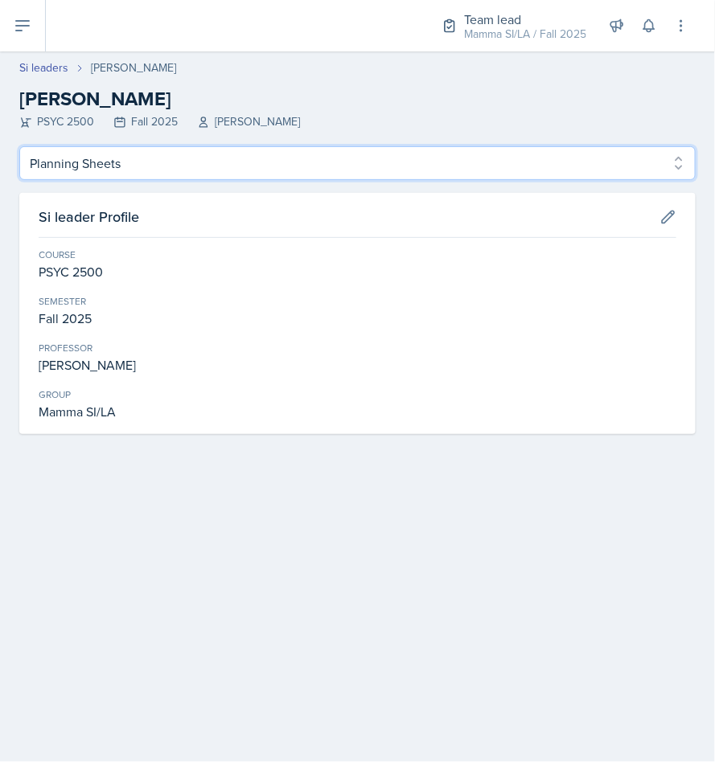 This screenshot has height=762, width=715. What do you see at coordinates (357, 412) in the screenshot?
I see `div: Mamma SI/LA` at bounding box center [357, 412].